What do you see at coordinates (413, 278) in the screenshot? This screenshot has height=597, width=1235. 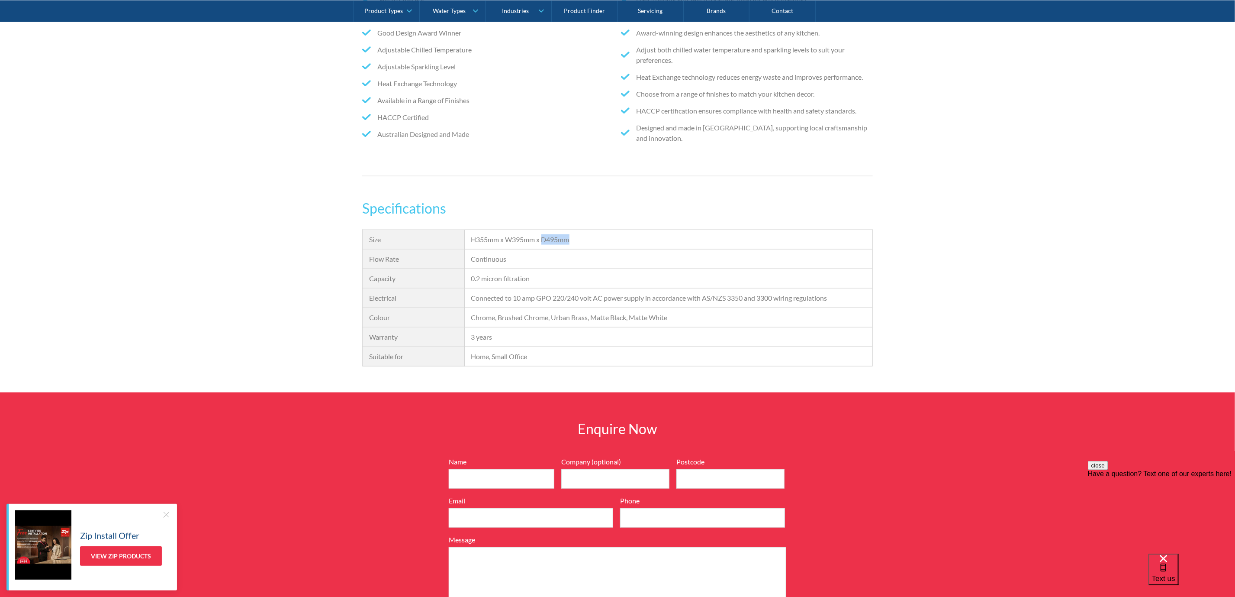 I see `div: Capacity` at bounding box center [413, 278].